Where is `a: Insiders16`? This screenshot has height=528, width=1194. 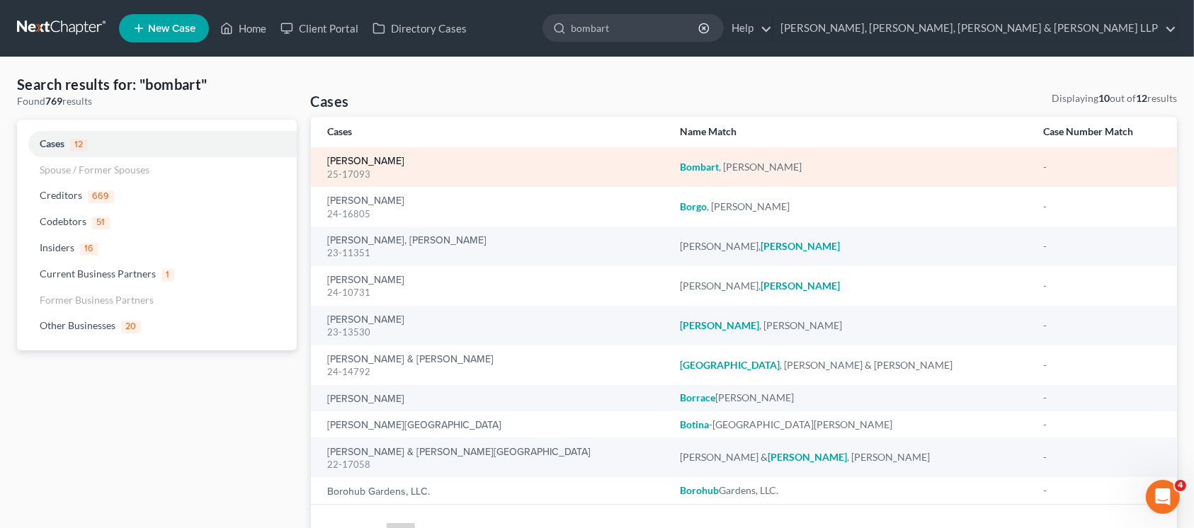
a: Insiders16 is located at coordinates (157, 248).